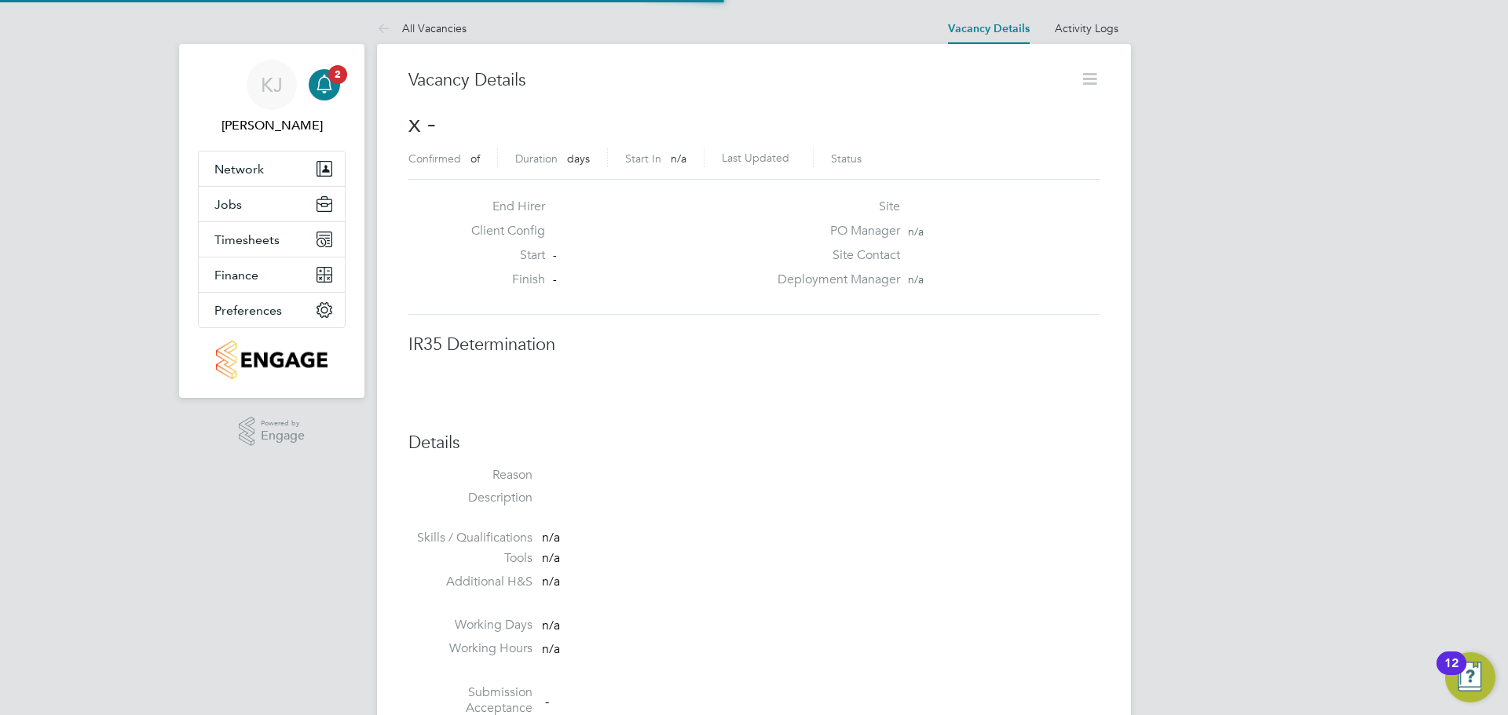  What do you see at coordinates (643, 159) in the screenshot?
I see `label: Start In` at bounding box center [643, 159].